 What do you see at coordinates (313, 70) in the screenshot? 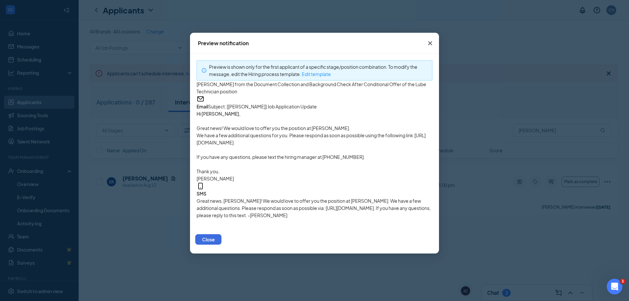
I see `span: Preview is shown only for the first applicant of a specific stage/position combination. To modify...` at bounding box center [313, 70].